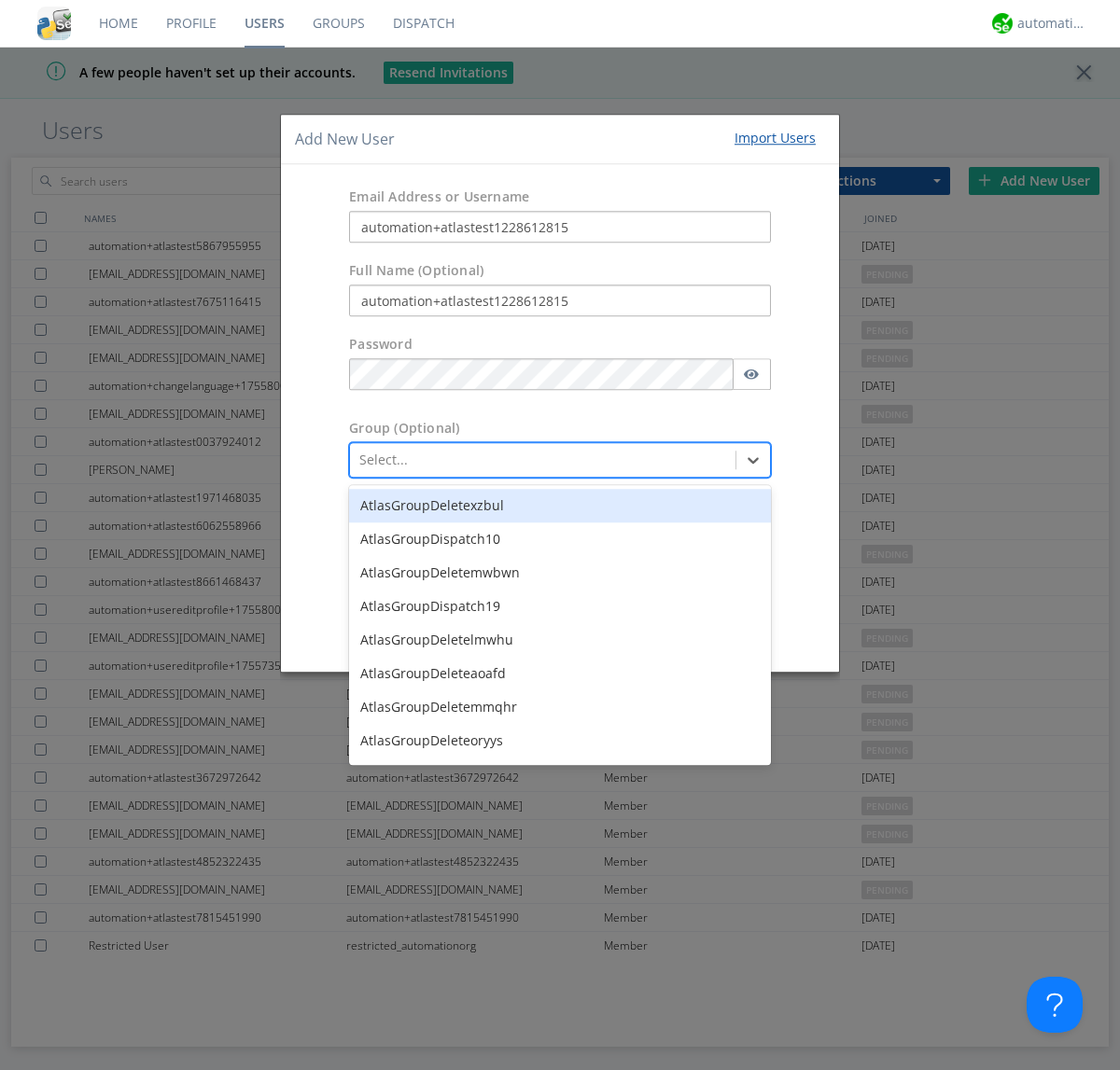 This screenshot has height=1070, width=1120. What do you see at coordinates (438, 198) in the screenshot?
I see `label: Email Address or Username` at bounding box center [438, 198].